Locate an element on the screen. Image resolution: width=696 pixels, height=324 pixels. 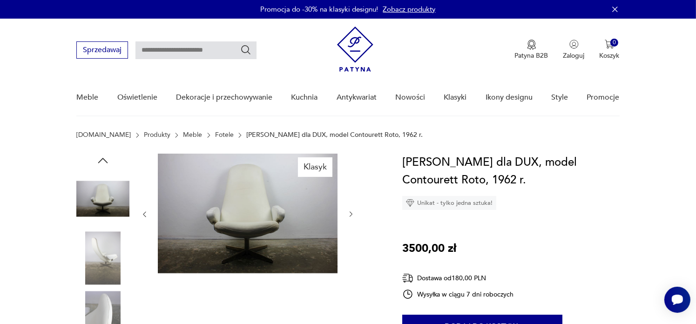
img: Ikona koszyka is located at coordinates (609, 44).